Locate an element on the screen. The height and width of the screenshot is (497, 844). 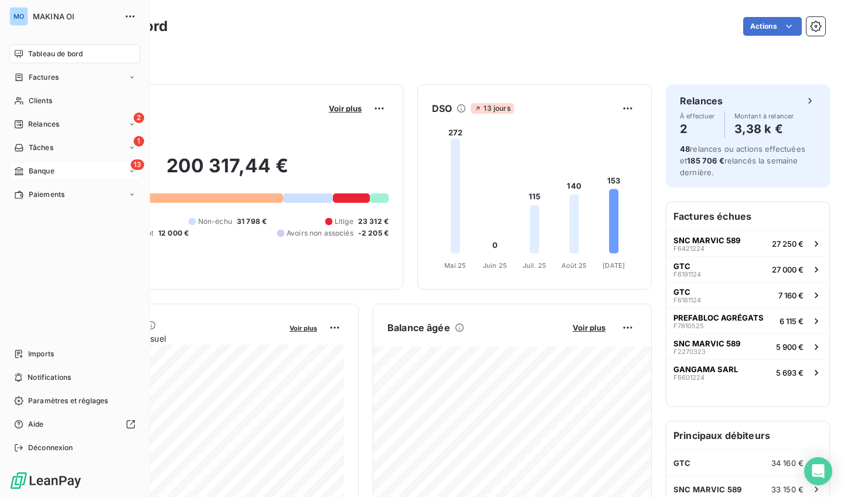
span: MAKINA OI is located at coordinates (75, 16).